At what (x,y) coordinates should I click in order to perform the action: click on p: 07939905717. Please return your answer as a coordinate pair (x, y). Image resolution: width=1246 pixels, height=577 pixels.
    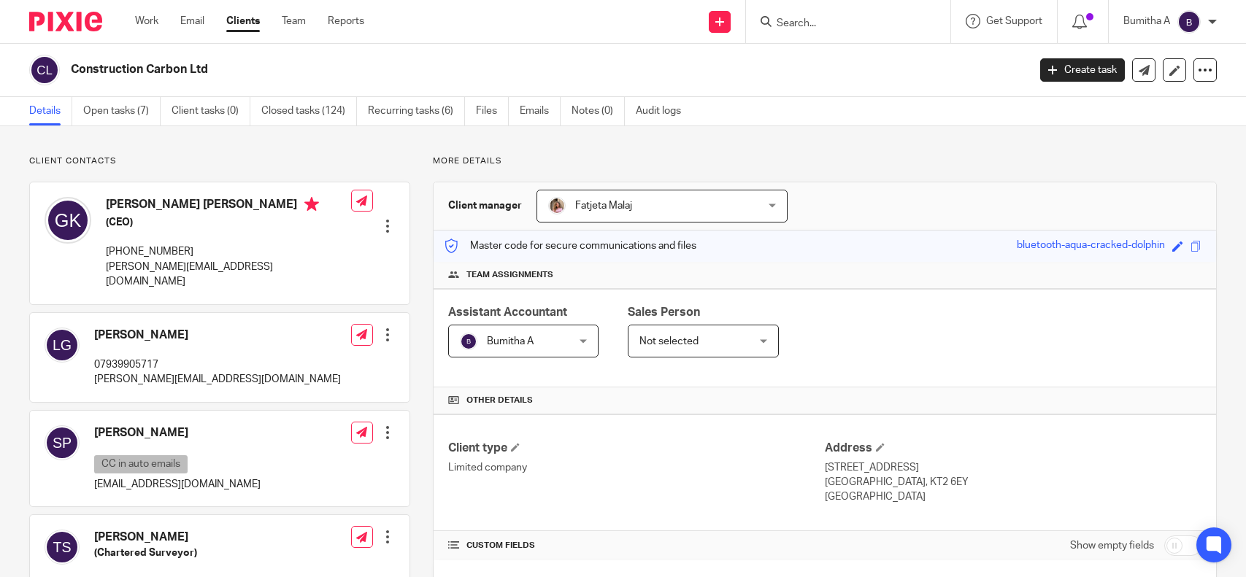
    Looking at the image, I should click on (217, 365).